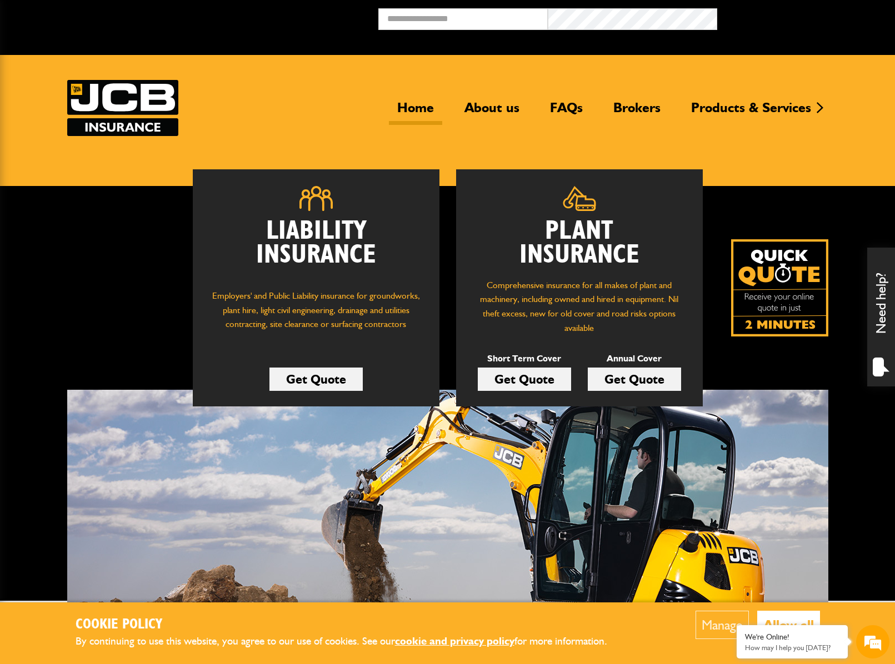 This screenshot has width=895, height=664. What do you see at coordinates (751, 112) in the screenshot?
I see `a: Products & Services` at bounding box center [751, 112].